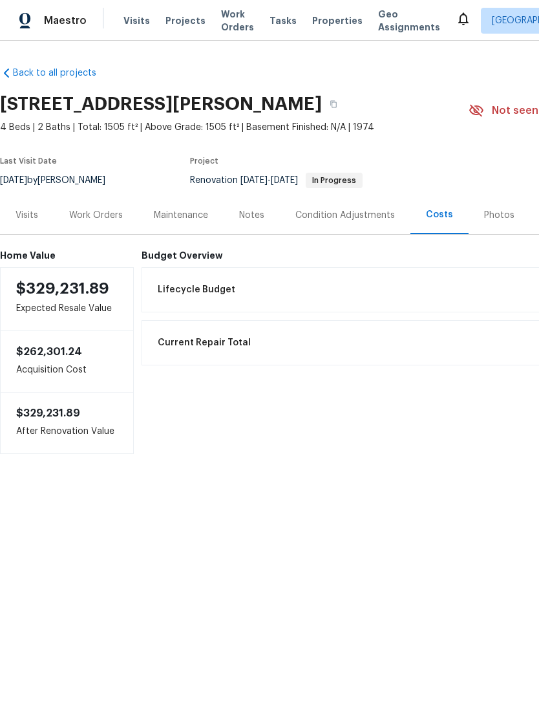 This screenshot has width=539, height=703. I want to click on div: Photos, so click(499, 215).